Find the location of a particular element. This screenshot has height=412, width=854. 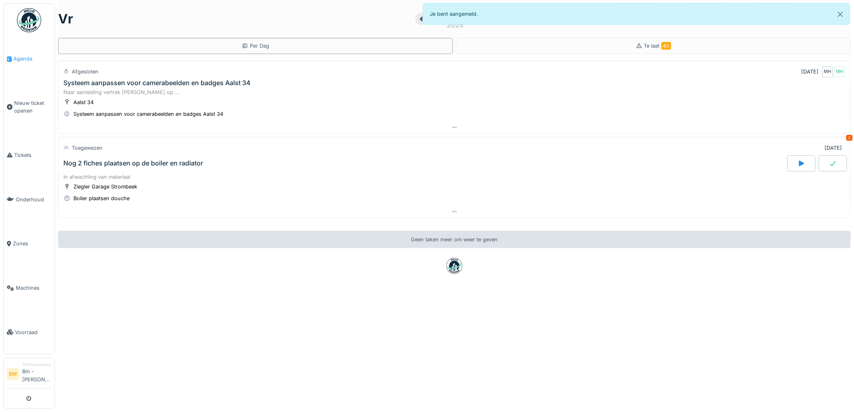

a: Machines is located at coordinates (29, 288).